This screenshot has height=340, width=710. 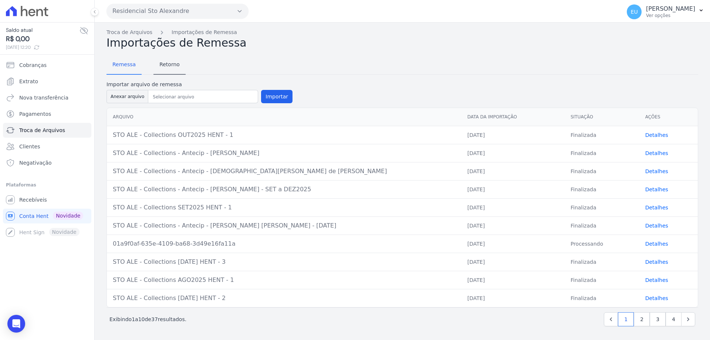 What do you see at coordinates (513, 117) in the screenshot?
I see `th: Data da Importação` at bounding box center [513, 117].